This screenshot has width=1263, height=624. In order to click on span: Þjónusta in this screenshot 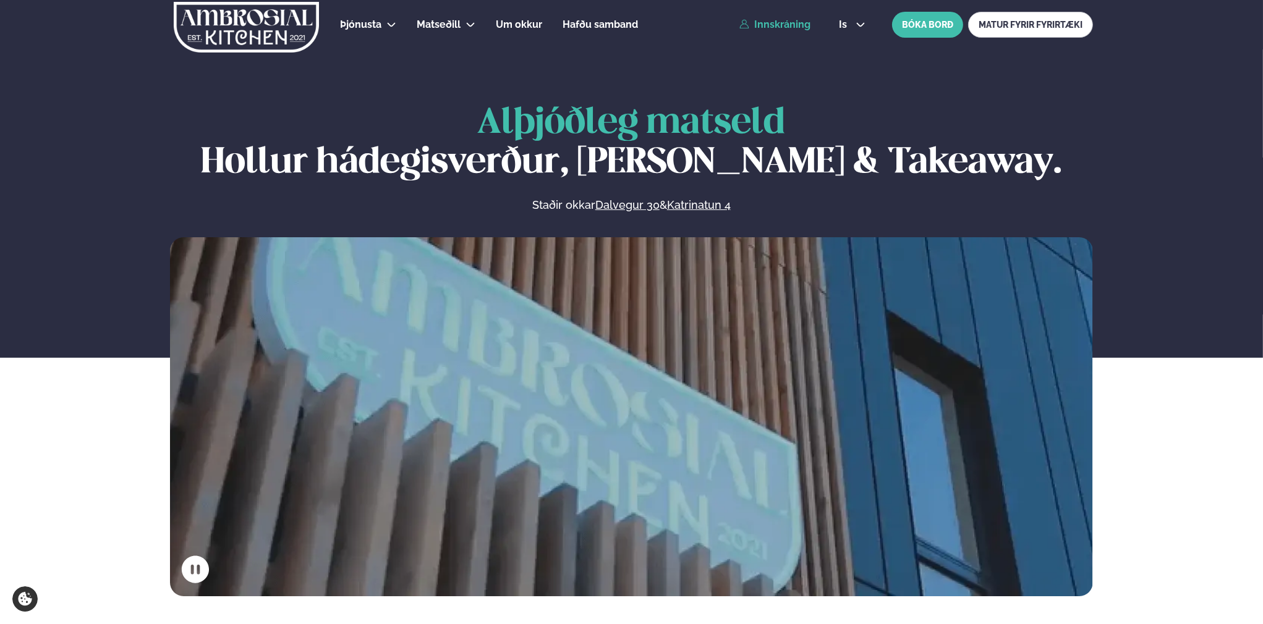, I will do `click(360, 24)`.